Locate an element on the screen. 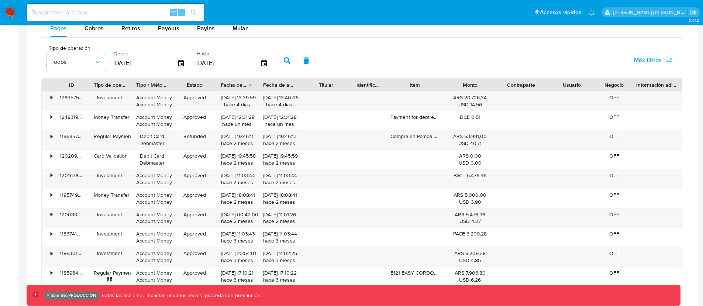 The image size is (703, 306). input: Buscar usuario o caso... is located at coordinates (116, 13).